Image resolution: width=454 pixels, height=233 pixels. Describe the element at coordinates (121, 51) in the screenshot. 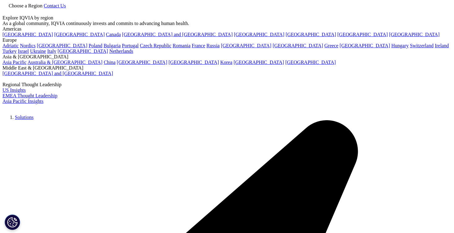

I see `a: Netherlands` at that location.